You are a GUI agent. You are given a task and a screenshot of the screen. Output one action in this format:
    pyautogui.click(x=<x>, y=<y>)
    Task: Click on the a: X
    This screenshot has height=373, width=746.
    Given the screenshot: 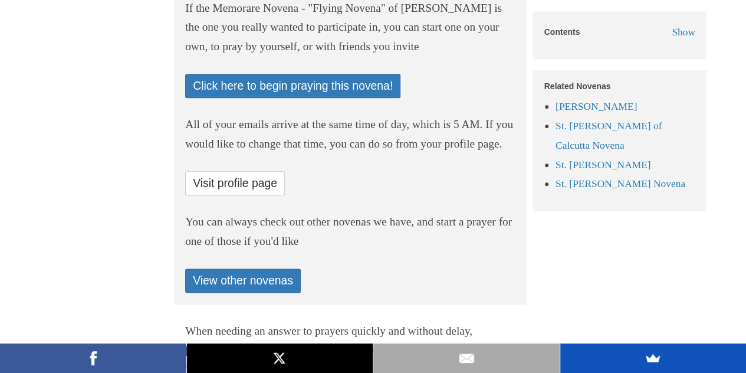 What is the action you would take?
    pyautogui.click(x=280, y=358)
    